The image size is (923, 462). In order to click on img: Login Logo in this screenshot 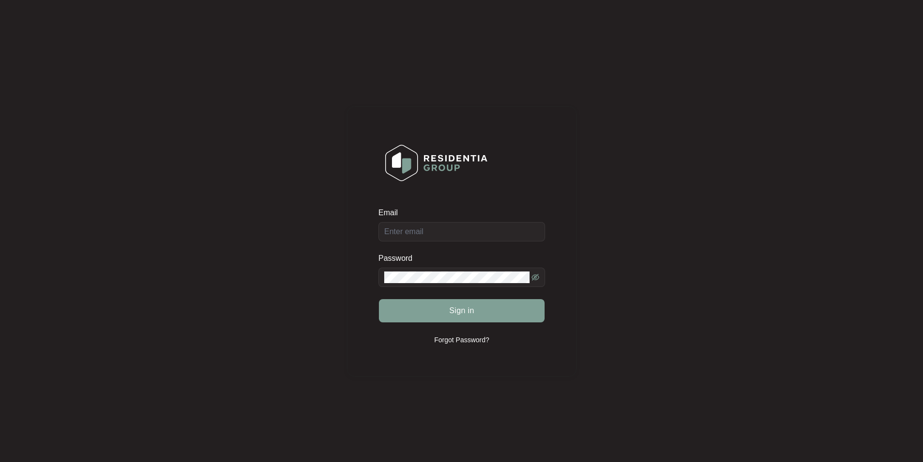, I will do `click(436, 163)`.